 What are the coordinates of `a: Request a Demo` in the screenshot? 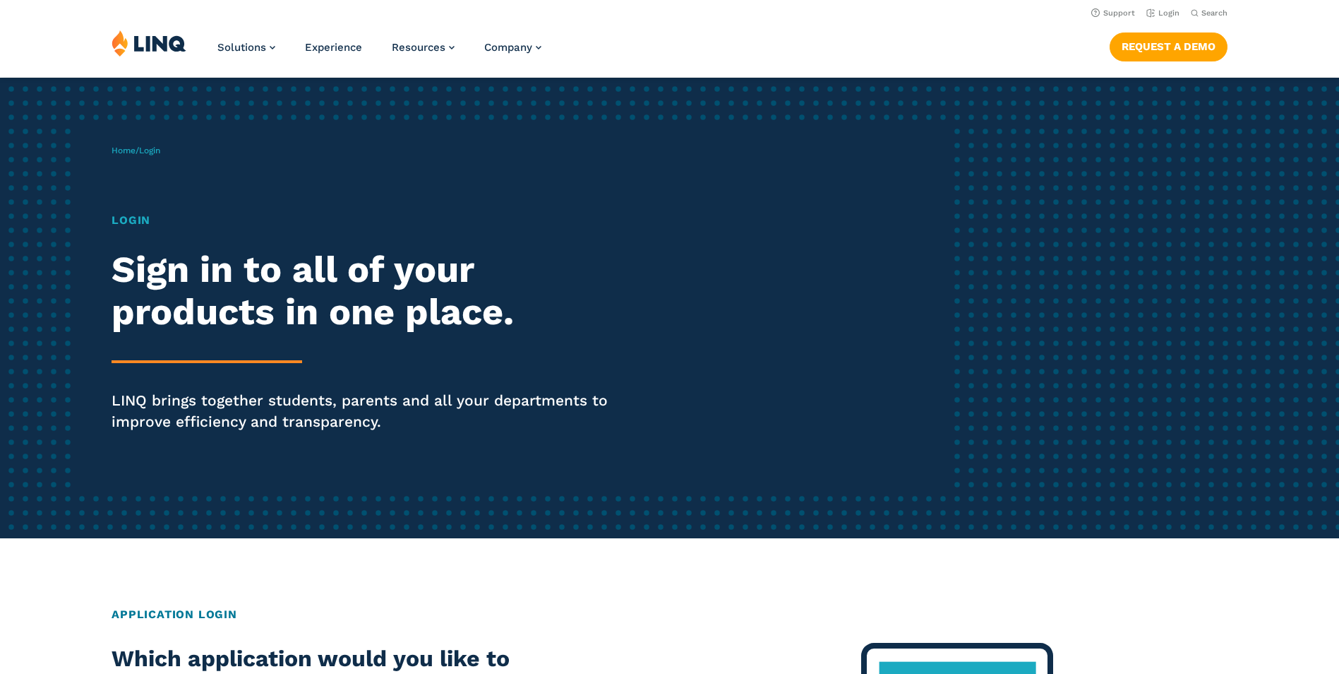 It's located at (1168, 47).